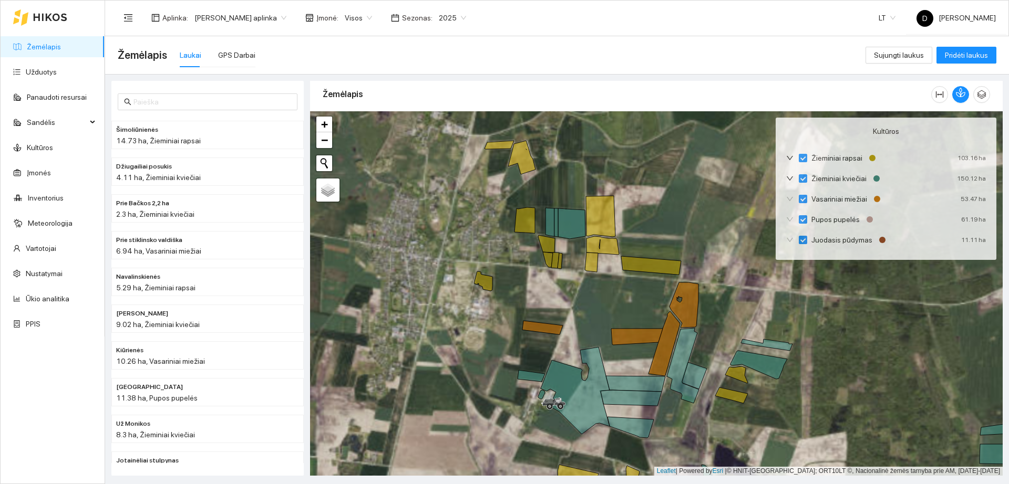  What do you see at coordinates (839, 199) in the screenshot?
I see `span: Vasariniai miežiai` at bounding box center [839, 199].